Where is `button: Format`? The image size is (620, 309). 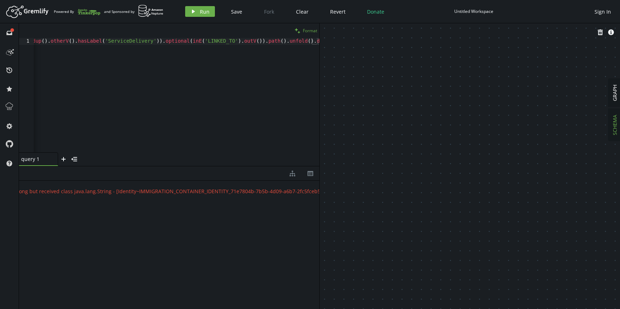 button: Format is located at coordinates (306, 31).